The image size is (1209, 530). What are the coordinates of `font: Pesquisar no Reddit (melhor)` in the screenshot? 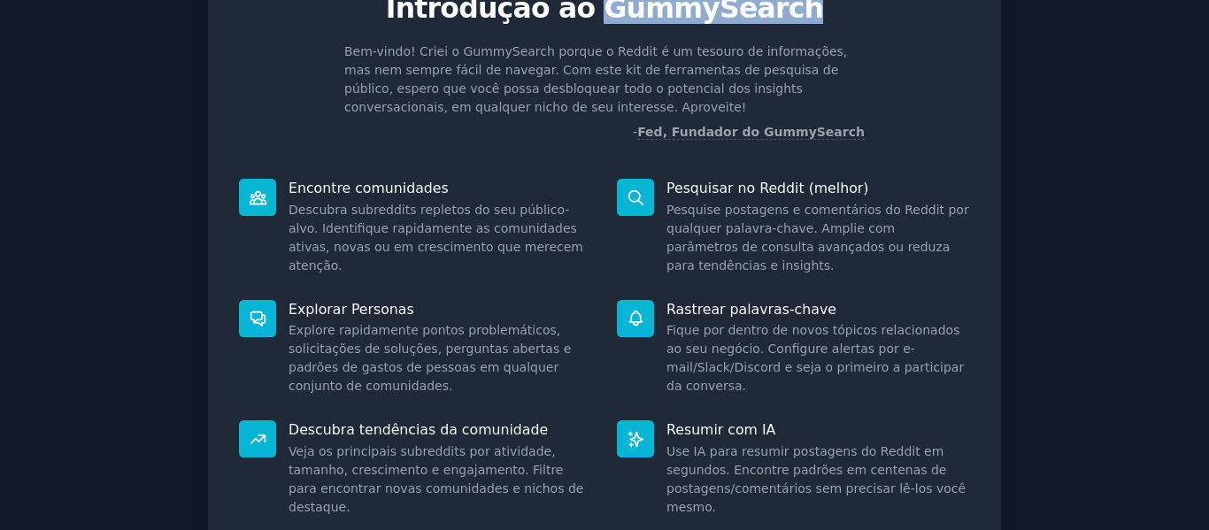 It's located at (767, 188).